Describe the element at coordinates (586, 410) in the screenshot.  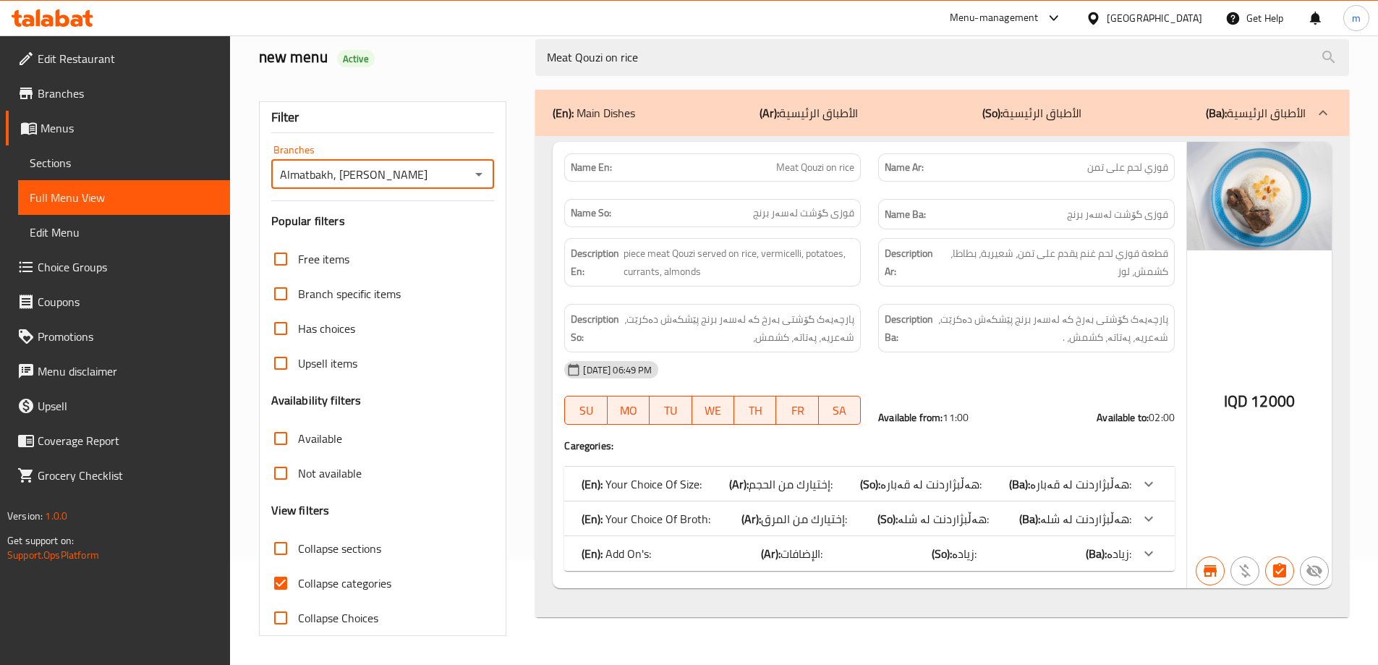
I see `span: SU` at that location.